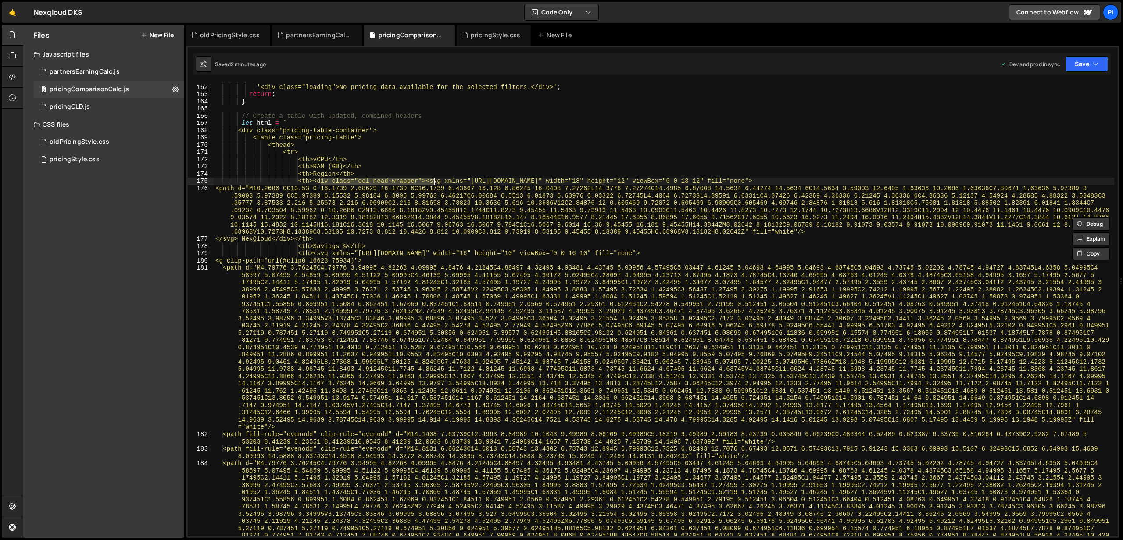 The width and height of the screenshot is (1123, 540). I want to click on div: 162, so click(200, 87).